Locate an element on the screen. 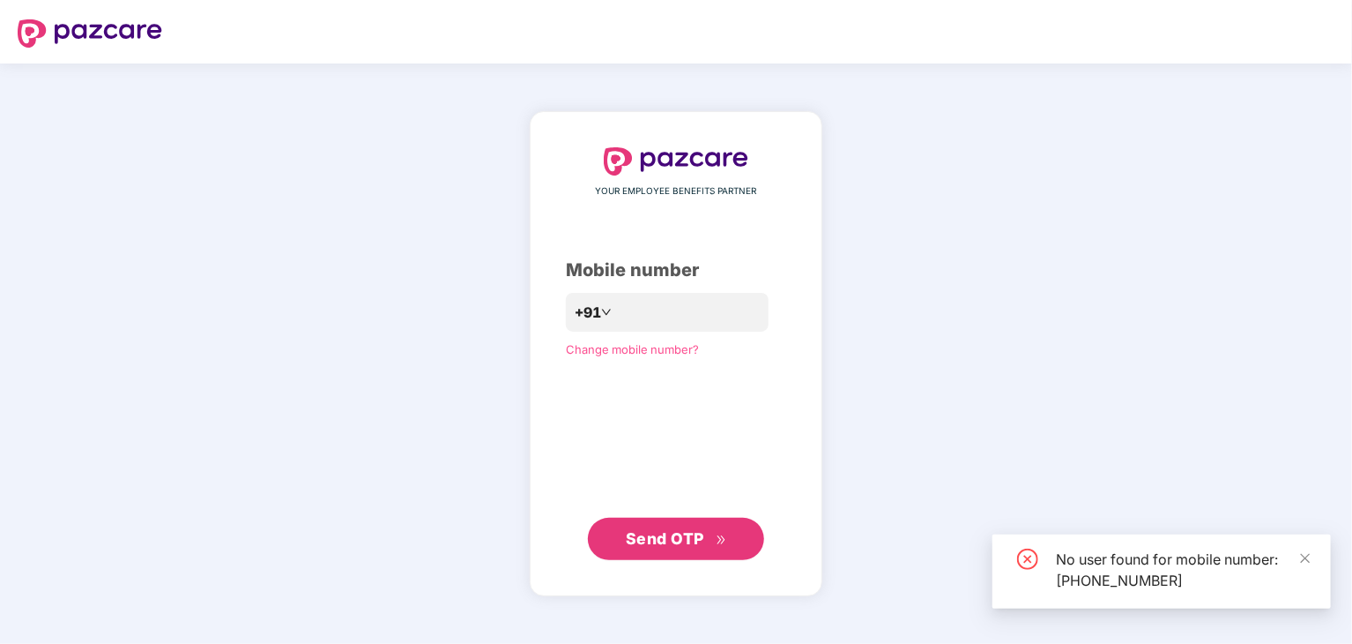 The image size is (1352, 644). div: Mobile number is located at coordinates (676, 270).